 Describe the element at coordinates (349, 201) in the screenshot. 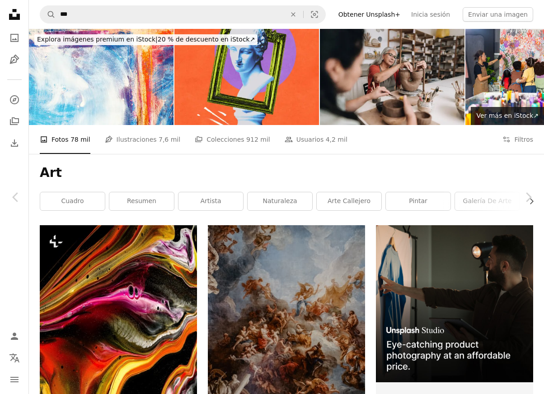

I see `a: arte callejero` at that location.